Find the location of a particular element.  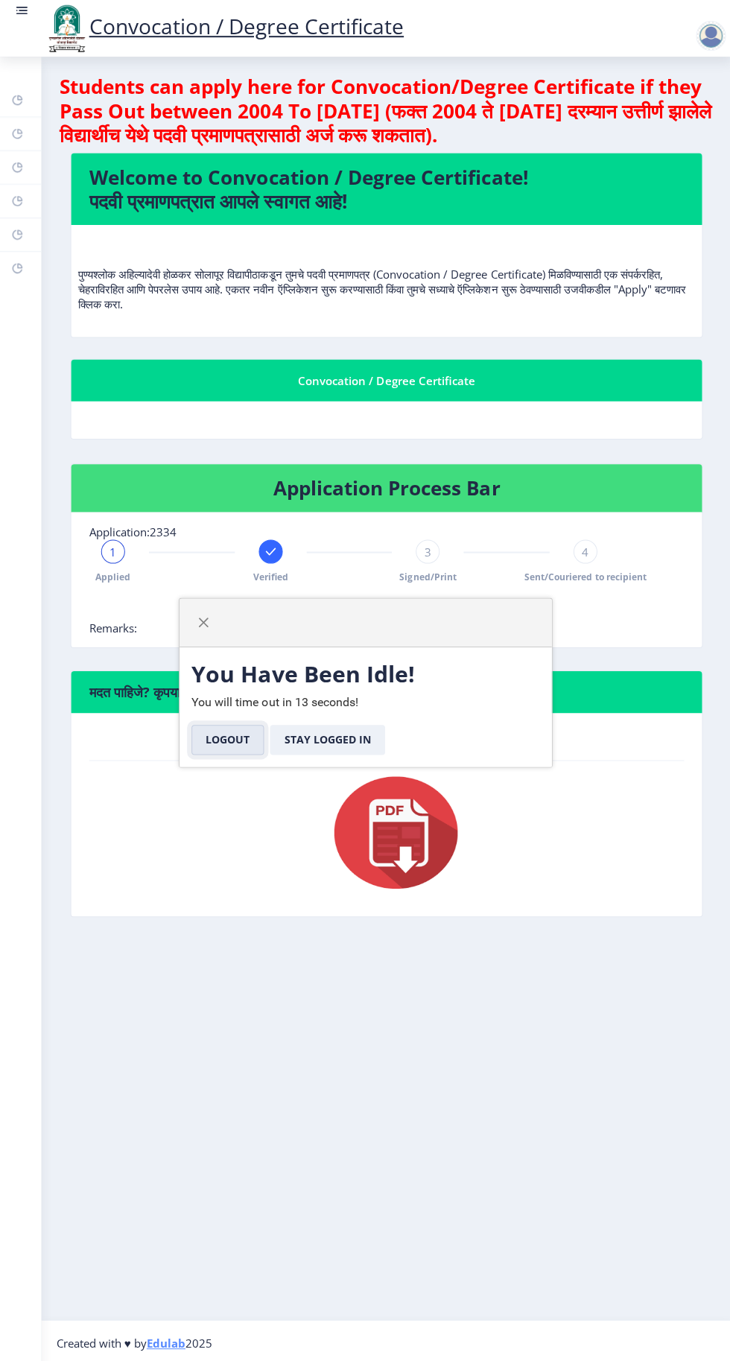

span: Verified is located at coordinates (270, 574).